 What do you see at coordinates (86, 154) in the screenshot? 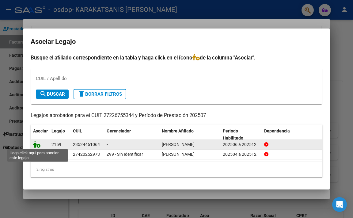
I see `div: 27420252973` at bounding box center [86, 154].